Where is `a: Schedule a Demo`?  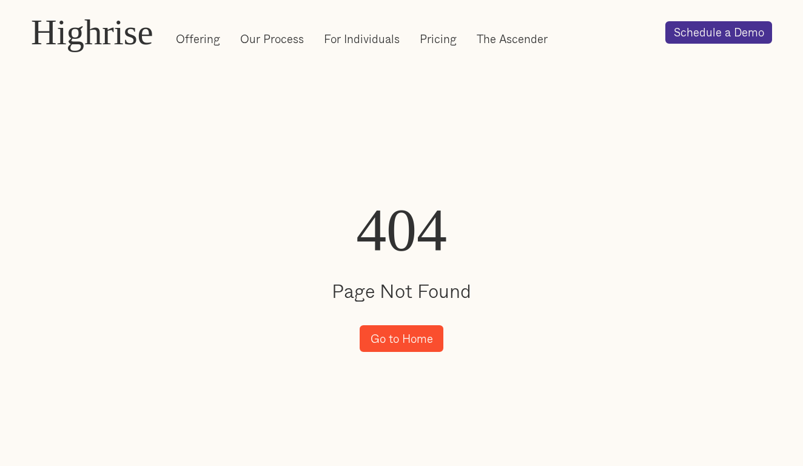
a: Schedule a Demo is located at coordinates (718, 32).